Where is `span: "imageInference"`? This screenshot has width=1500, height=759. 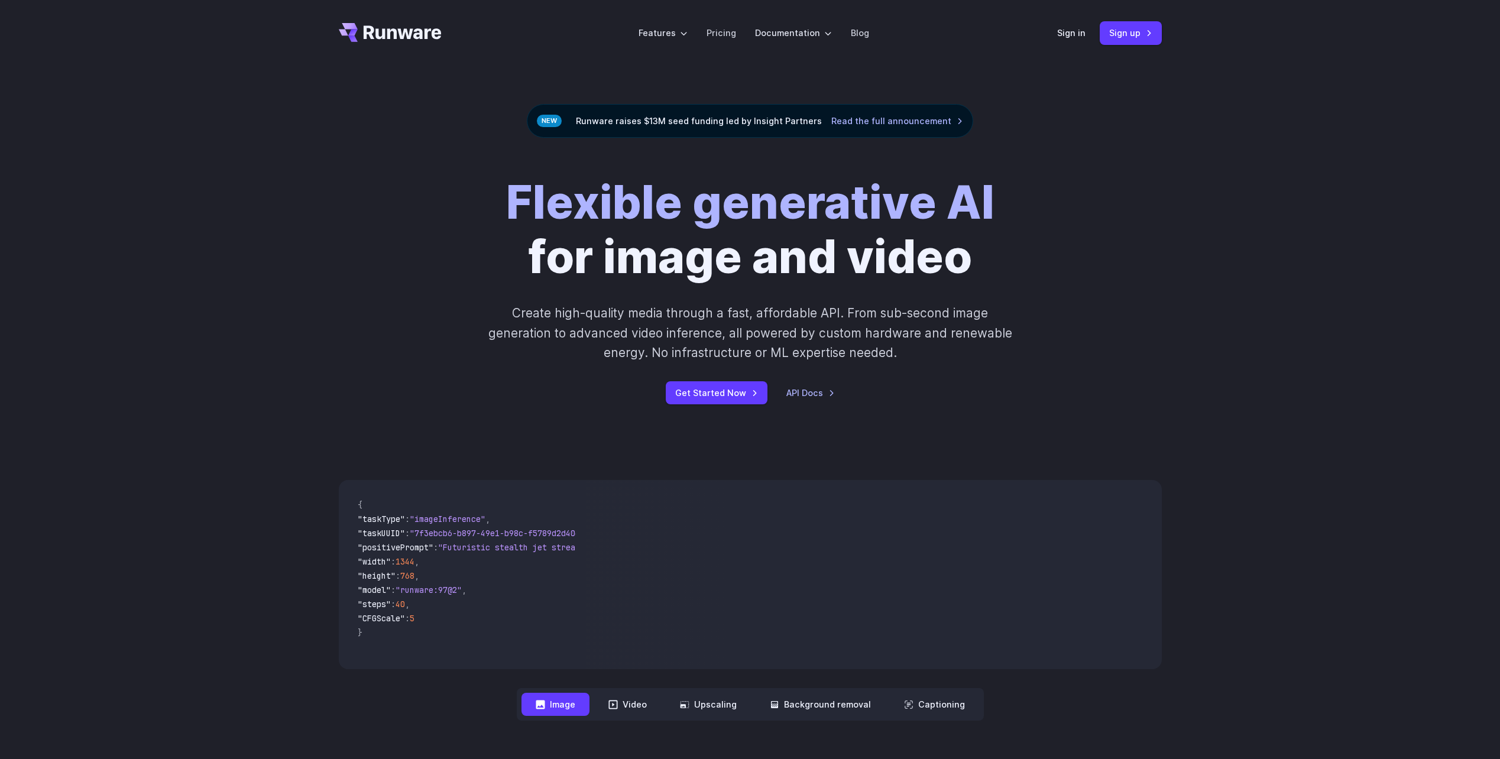 span: "imageInference" is located at coordinates (448, 519).